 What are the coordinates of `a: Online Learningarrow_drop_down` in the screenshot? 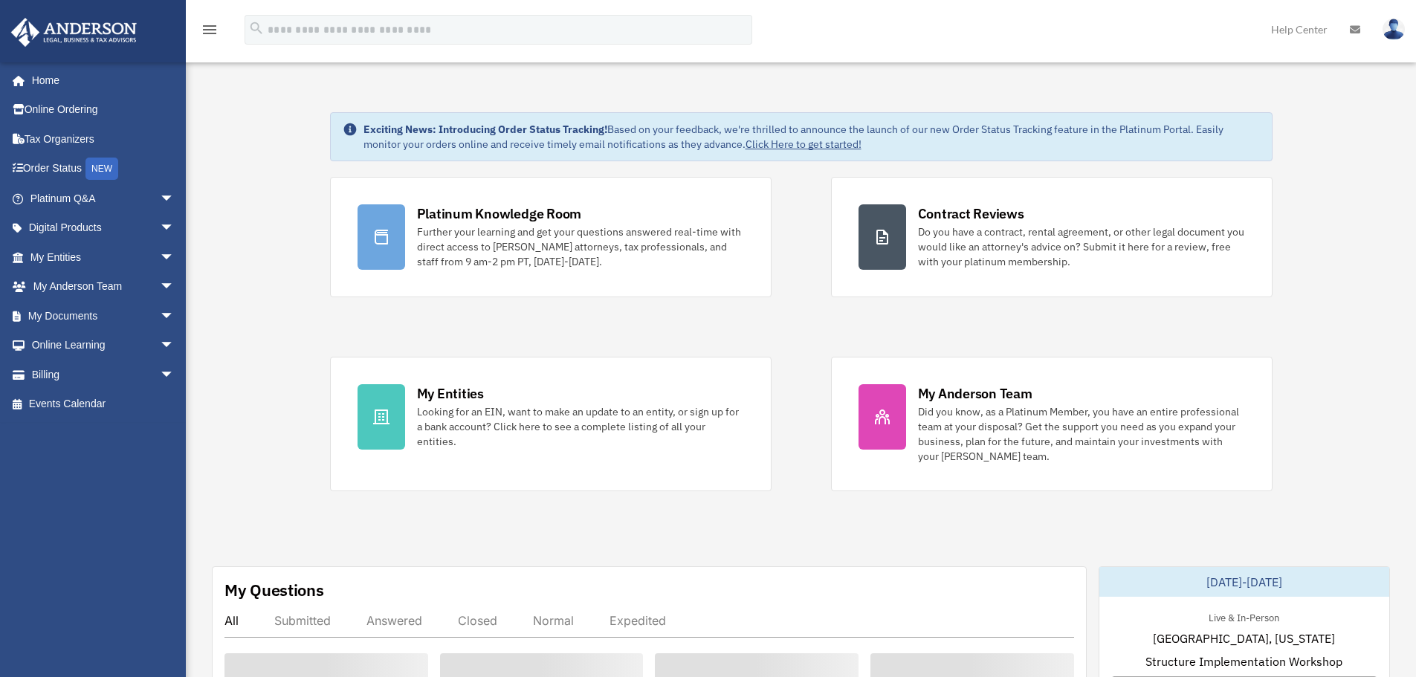 It's located at (103, 346).